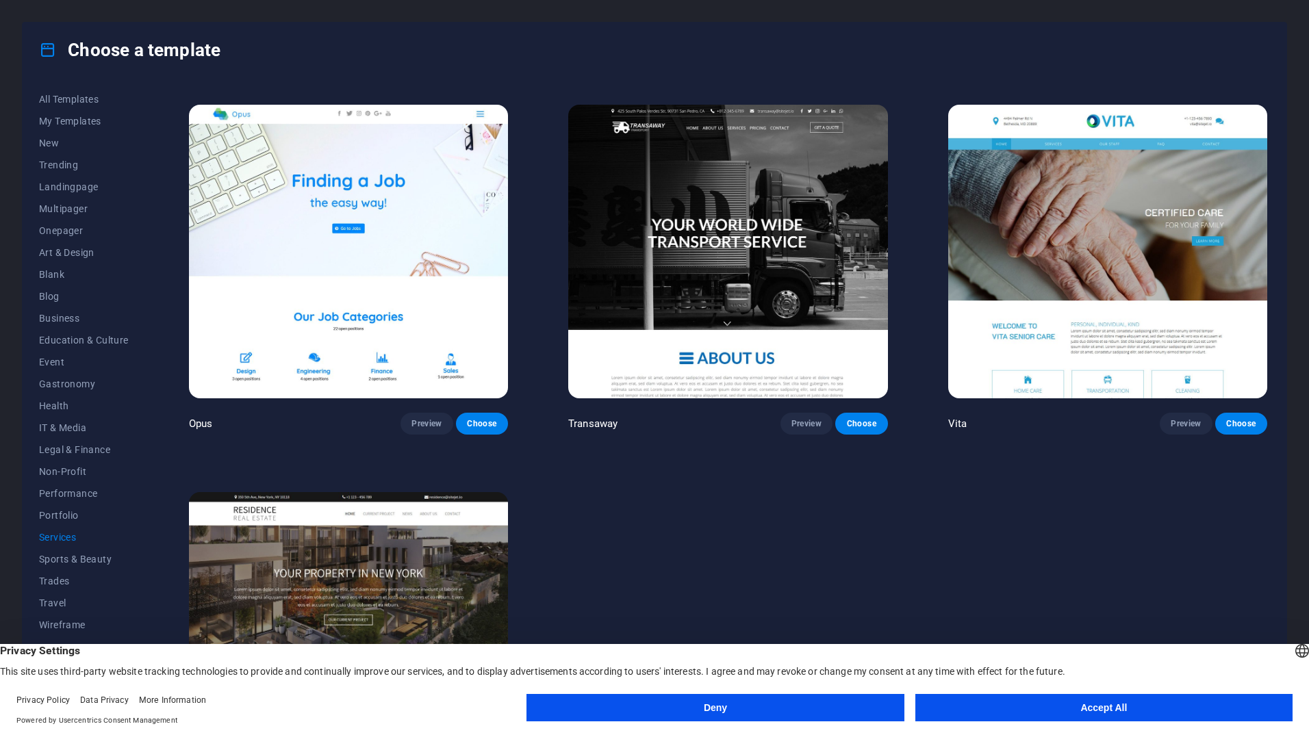 This screenshot has width=1309, height=735. Describe the element at coordinates (728, 252) in the screenshot. I see `img: Transaway` at that location.